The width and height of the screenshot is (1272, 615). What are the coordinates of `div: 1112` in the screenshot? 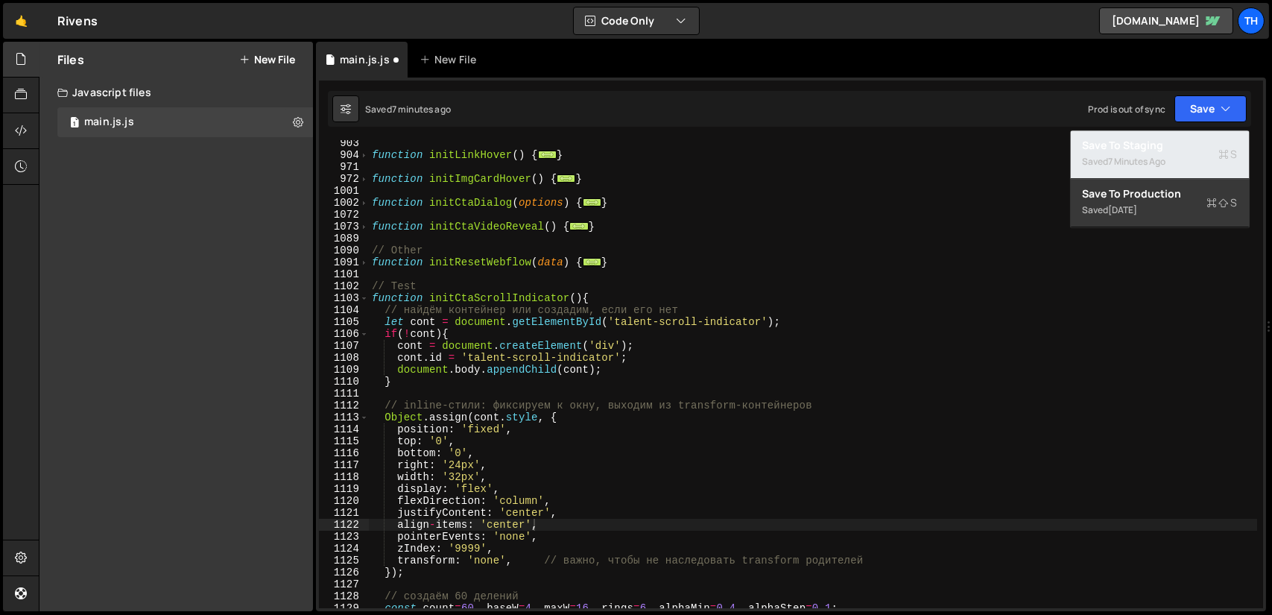 It's located at (344, 405).